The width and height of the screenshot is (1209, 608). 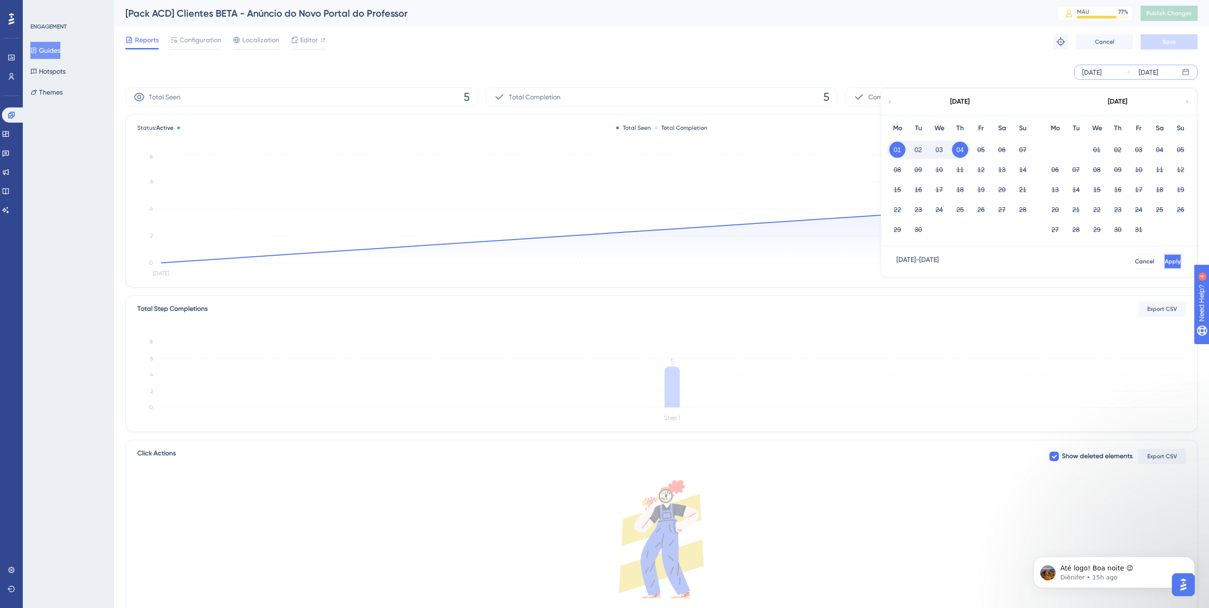 I want to click on div: Fr, so click(x=981, y=128).